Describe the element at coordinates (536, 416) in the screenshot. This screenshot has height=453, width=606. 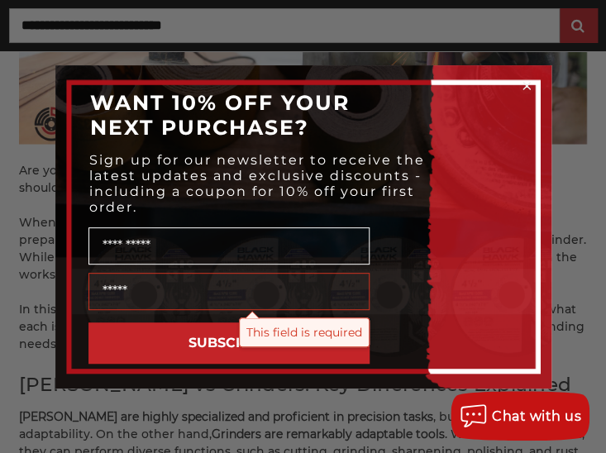
I see `span: Chat with us` at that location.